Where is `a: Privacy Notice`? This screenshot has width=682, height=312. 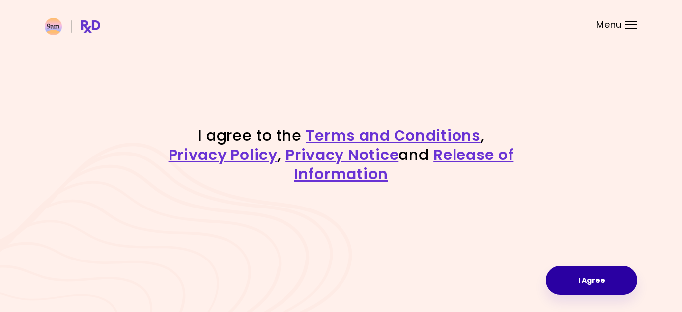
a: Privacy Notice is located at coordinates (342, 155).